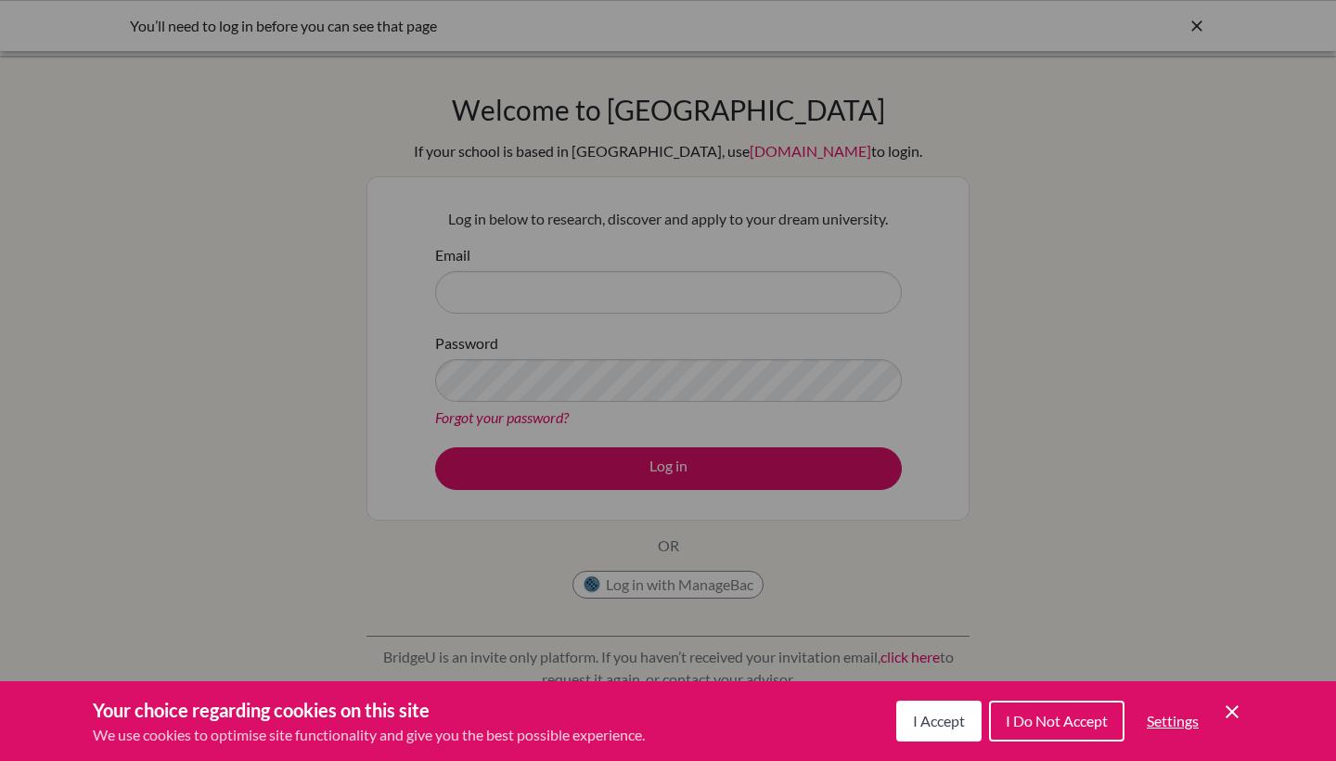 This screenshot has height=761, width=1336. What do you see at coordinates (1172, 720) in the screenshot?
I see `span: Settings` at bounding box center [1172, 720].